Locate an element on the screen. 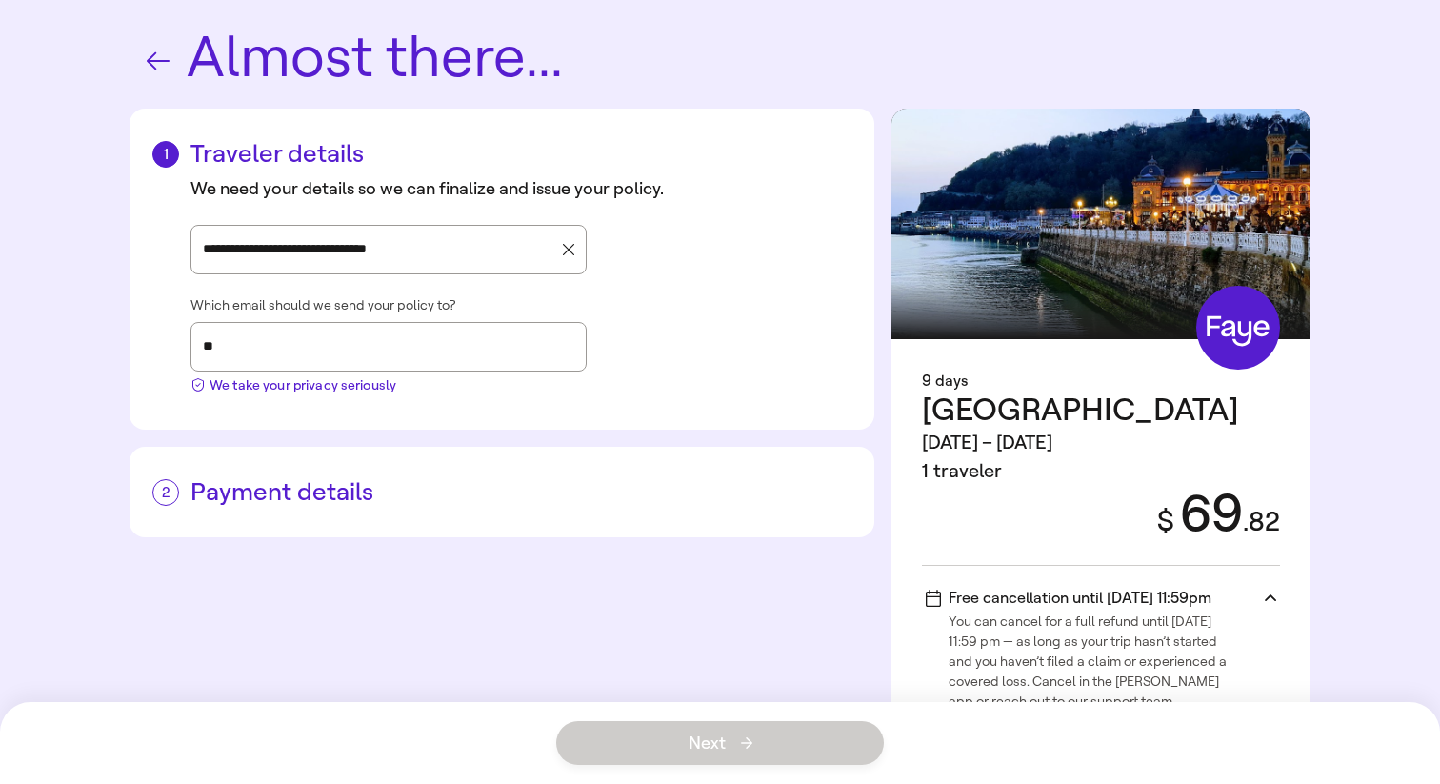 The image size is (1440, 784). button: Next is located at coordinates (720, 743).